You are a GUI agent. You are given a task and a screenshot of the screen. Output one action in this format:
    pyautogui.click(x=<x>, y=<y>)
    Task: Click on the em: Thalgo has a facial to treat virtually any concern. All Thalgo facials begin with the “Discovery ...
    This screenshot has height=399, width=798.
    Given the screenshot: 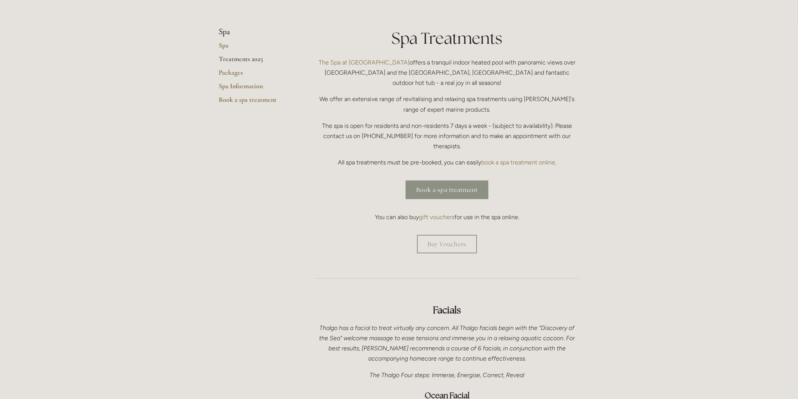 What is the action you would take?
    pyautogui.click(x=448, y=343)
    